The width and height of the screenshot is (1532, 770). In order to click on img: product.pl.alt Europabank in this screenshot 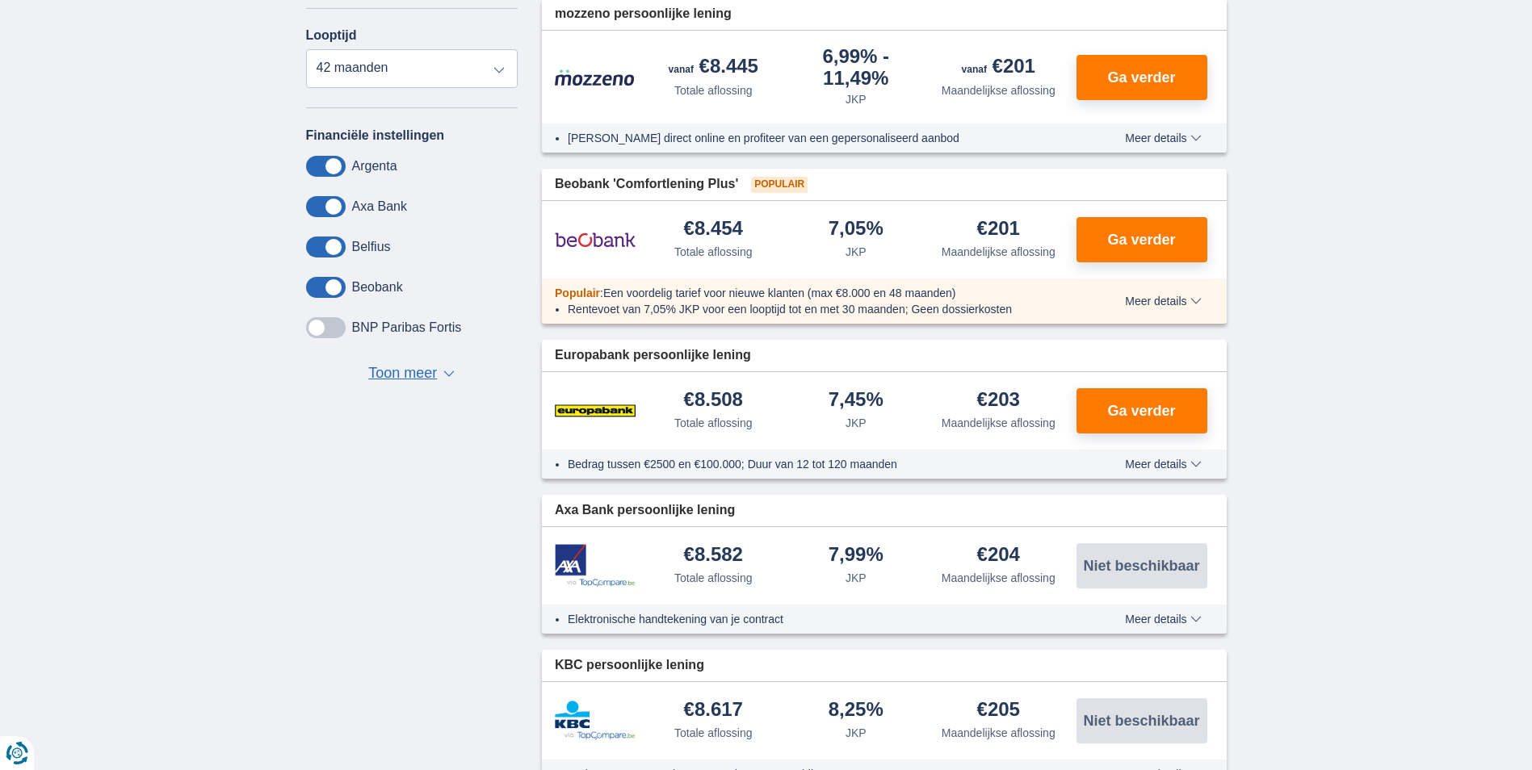, I will do `click(595, 411)`.